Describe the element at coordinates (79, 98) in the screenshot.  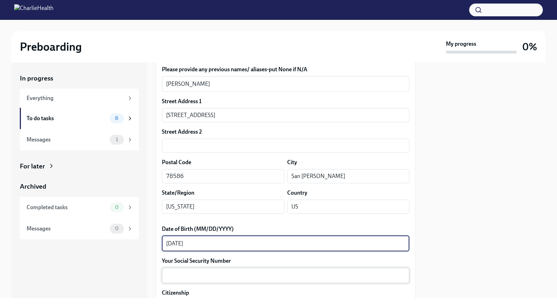
I see `a: Everything` at that location.